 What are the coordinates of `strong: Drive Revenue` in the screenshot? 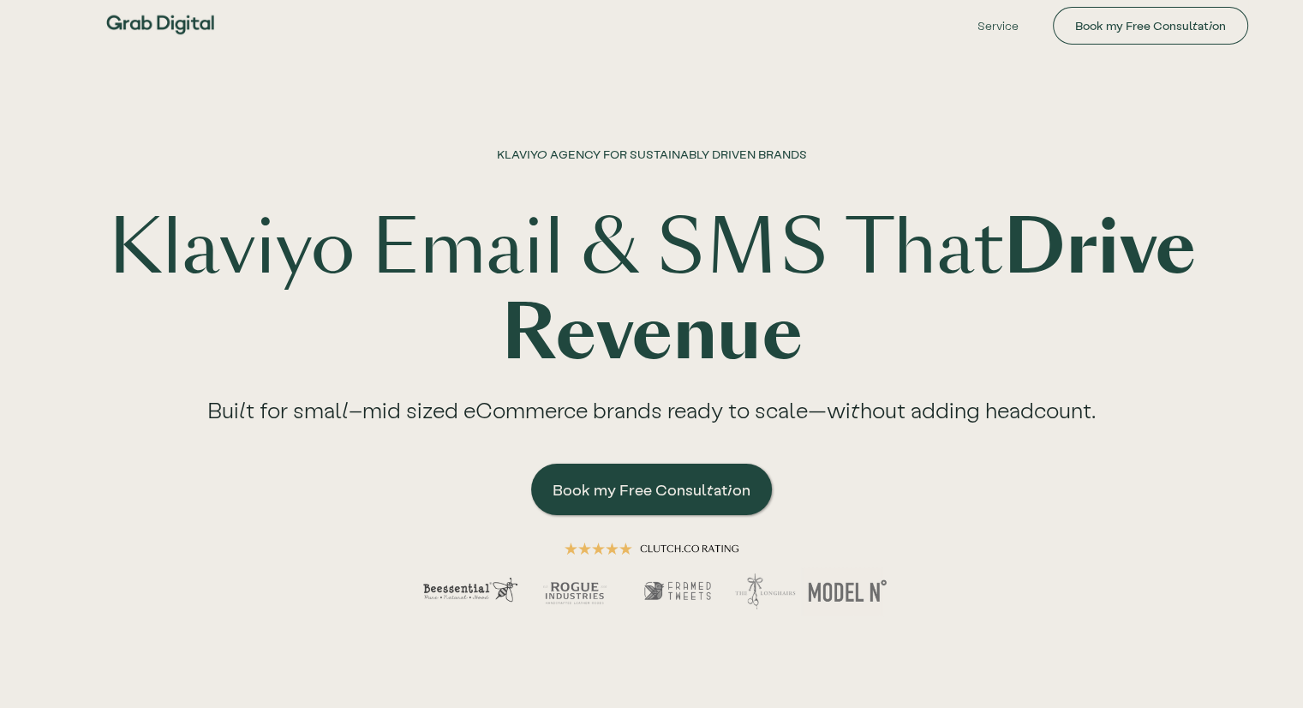 It's located at (848, 291).